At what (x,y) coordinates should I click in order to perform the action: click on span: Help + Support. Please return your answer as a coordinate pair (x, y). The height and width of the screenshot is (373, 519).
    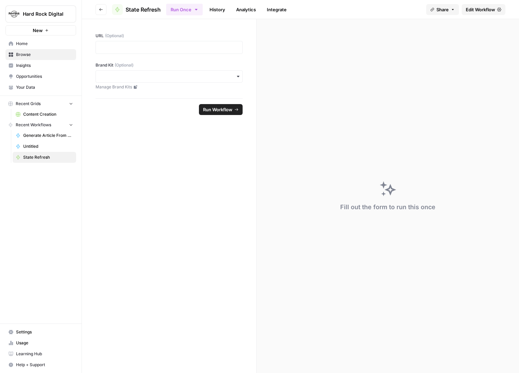
    Looking at the image, I should click on (44, 365).